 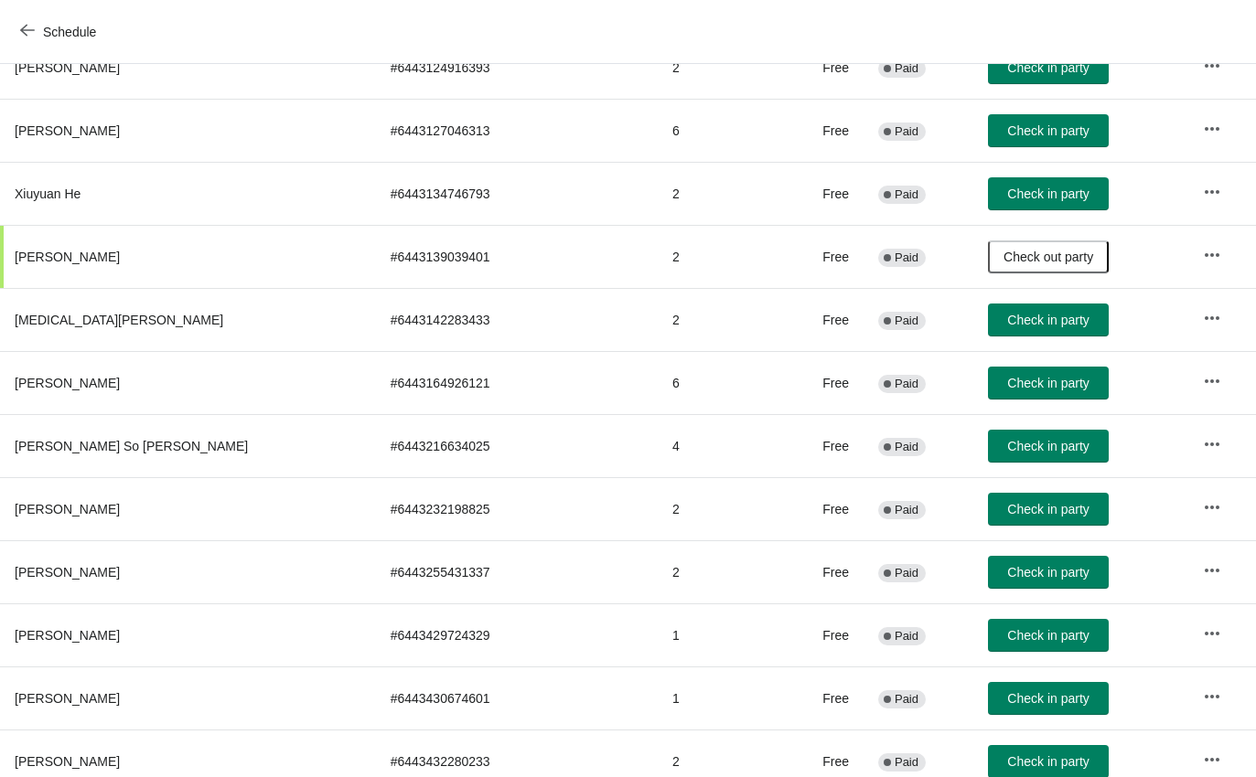 I want to click on button: Check out party, so click(x=1048, y=257).